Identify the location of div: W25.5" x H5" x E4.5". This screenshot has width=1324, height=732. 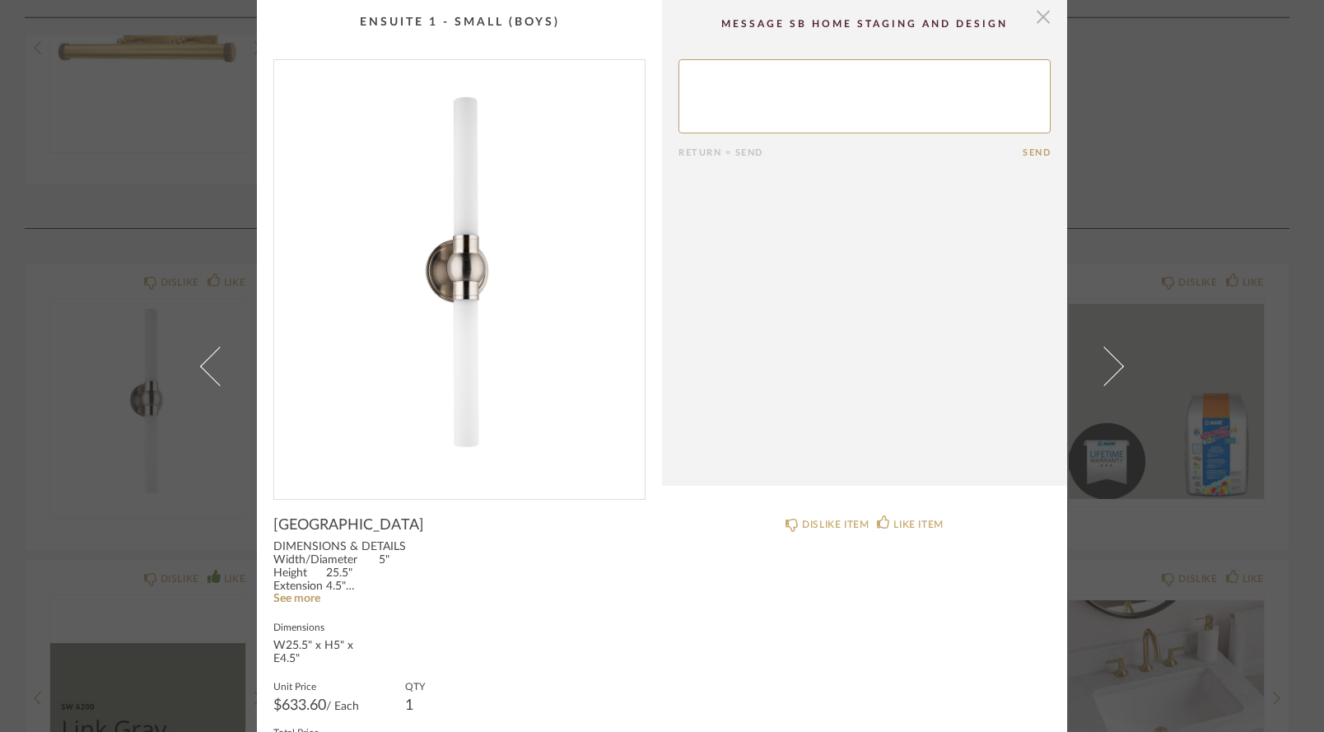
(323, 653).